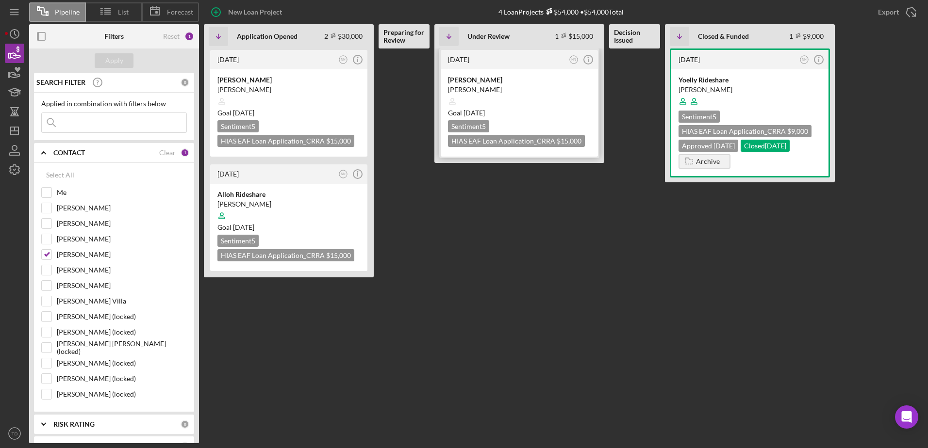 The image size is (928, 448). What do you see at coordinates (895, 12) in the screenshot?
I see `button: Export` at bounding box center [895, 12].